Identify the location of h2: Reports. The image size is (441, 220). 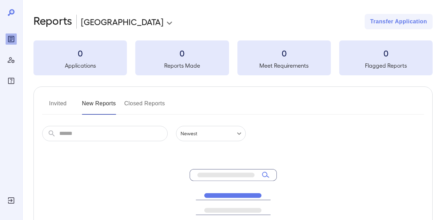
(53, 22).